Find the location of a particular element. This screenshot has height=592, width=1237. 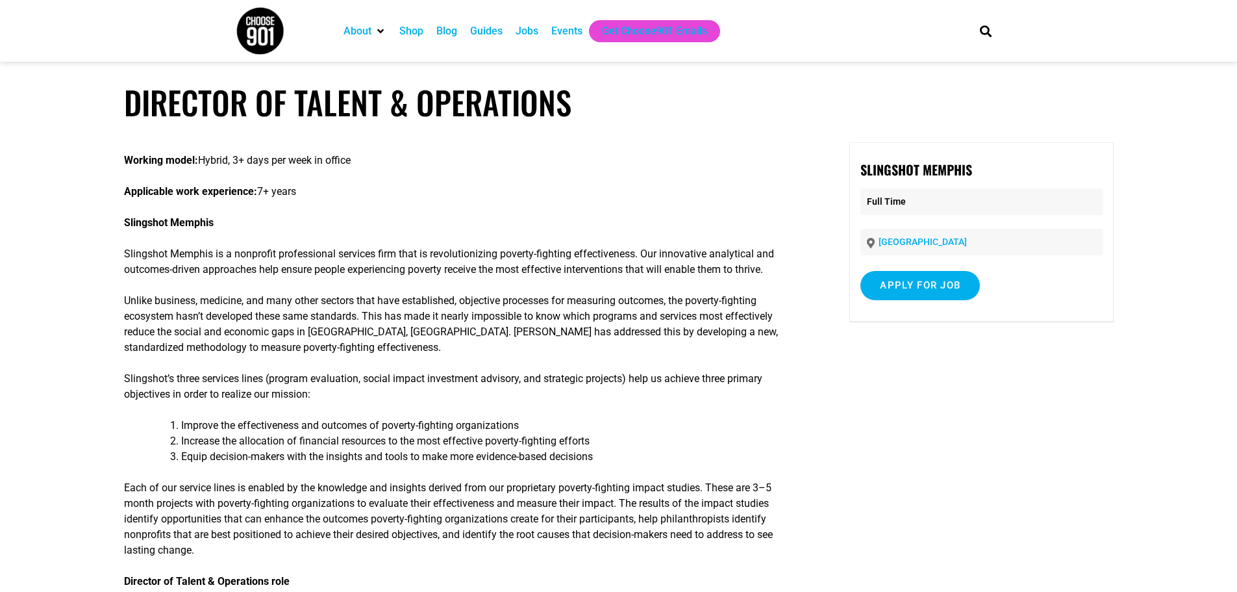

div: Search is located at coordinates (985, 31).